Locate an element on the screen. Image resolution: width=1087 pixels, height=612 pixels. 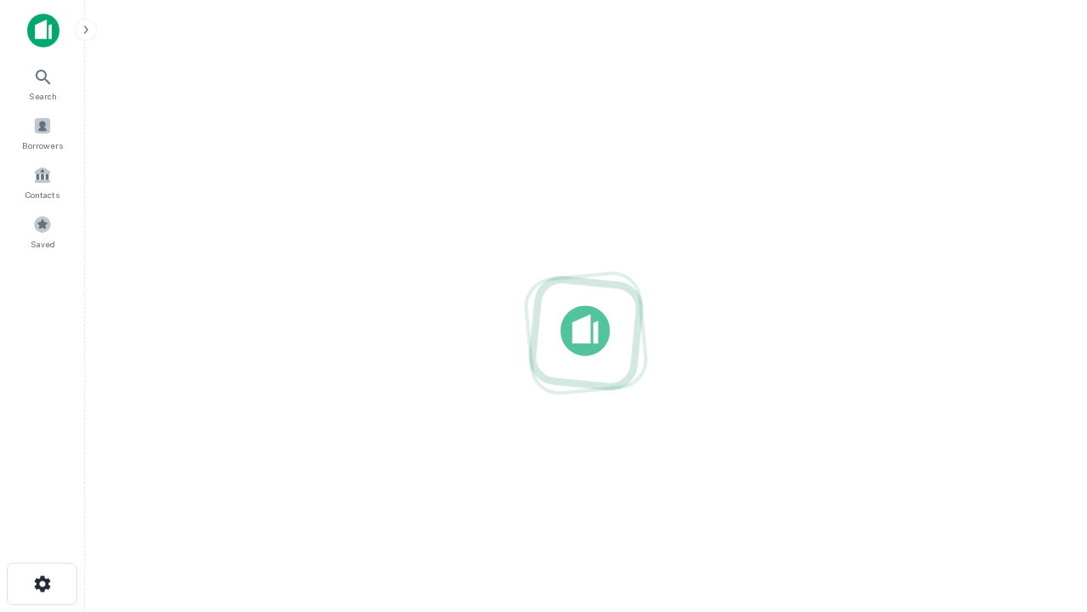
div: Contacts is located at coordinates (42, 182).